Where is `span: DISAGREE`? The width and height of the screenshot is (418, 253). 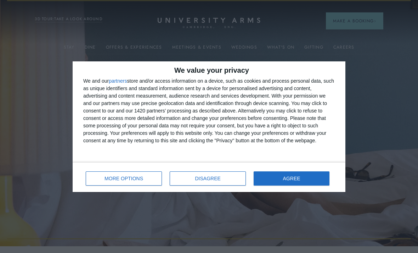 span: DISAGREE is located at coordinates (208, 178).